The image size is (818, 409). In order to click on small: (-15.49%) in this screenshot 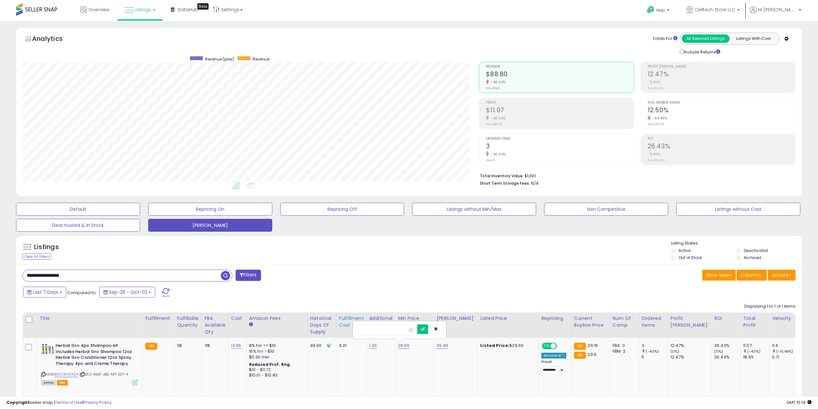, I will do `click(785, 351)`.